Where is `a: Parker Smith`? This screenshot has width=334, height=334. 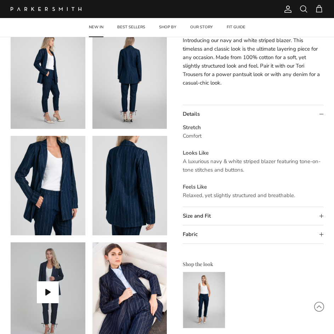 a: Parker Smith is located at coordinates (46, 9).